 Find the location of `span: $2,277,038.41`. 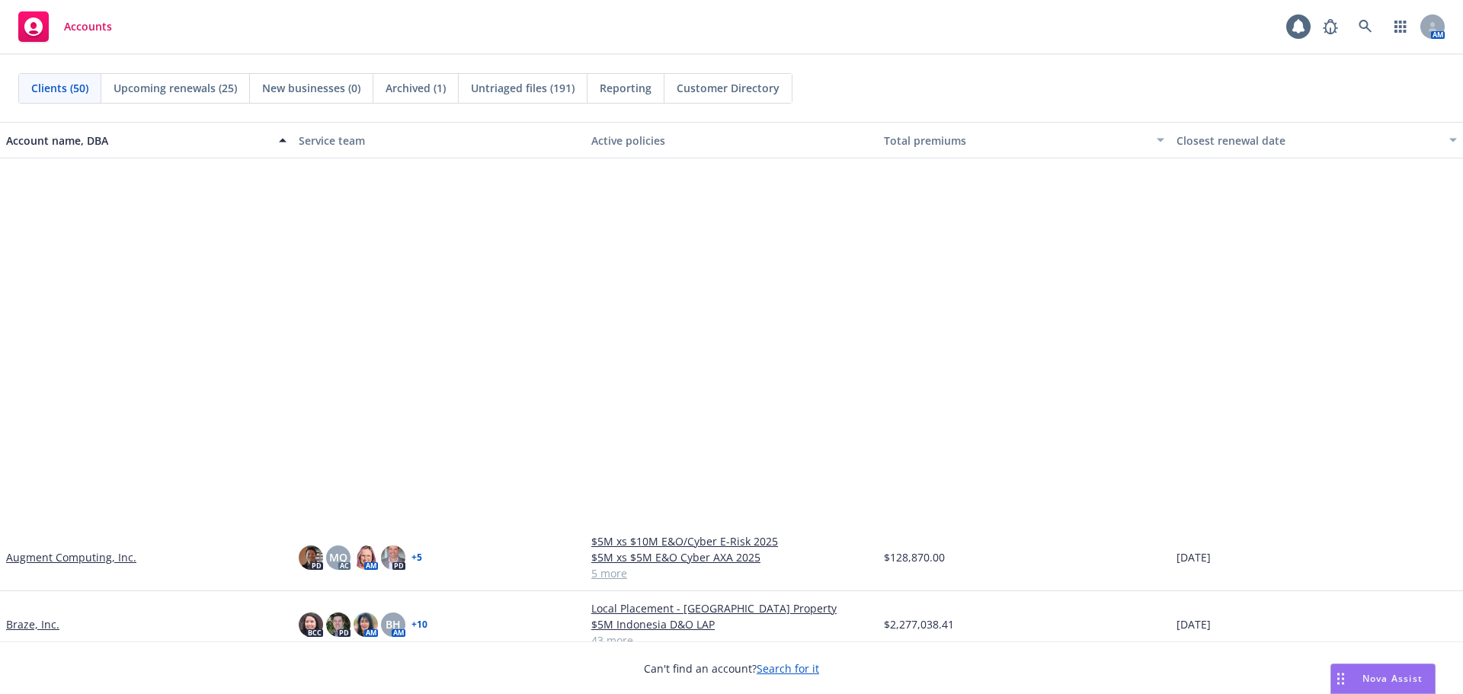

span: $2,277,038.41 is located at coordinates (919, 624).